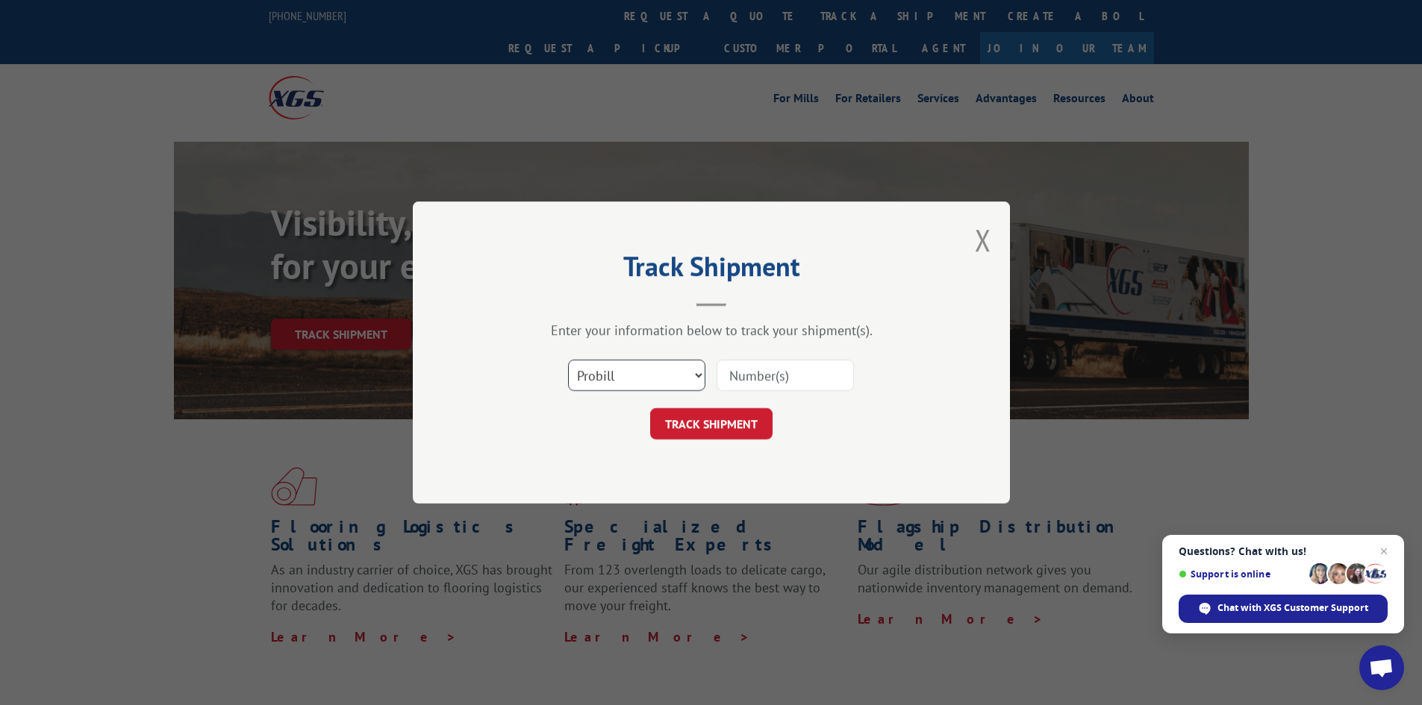 The height and width of the screenshot is (705, 1422). I want to click on span: Questions? Chat with us!, so click(1283, 551).